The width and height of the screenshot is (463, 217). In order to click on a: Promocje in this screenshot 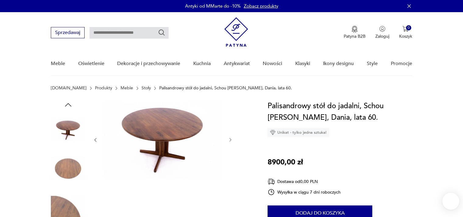, I will do `click(401, 64)`.